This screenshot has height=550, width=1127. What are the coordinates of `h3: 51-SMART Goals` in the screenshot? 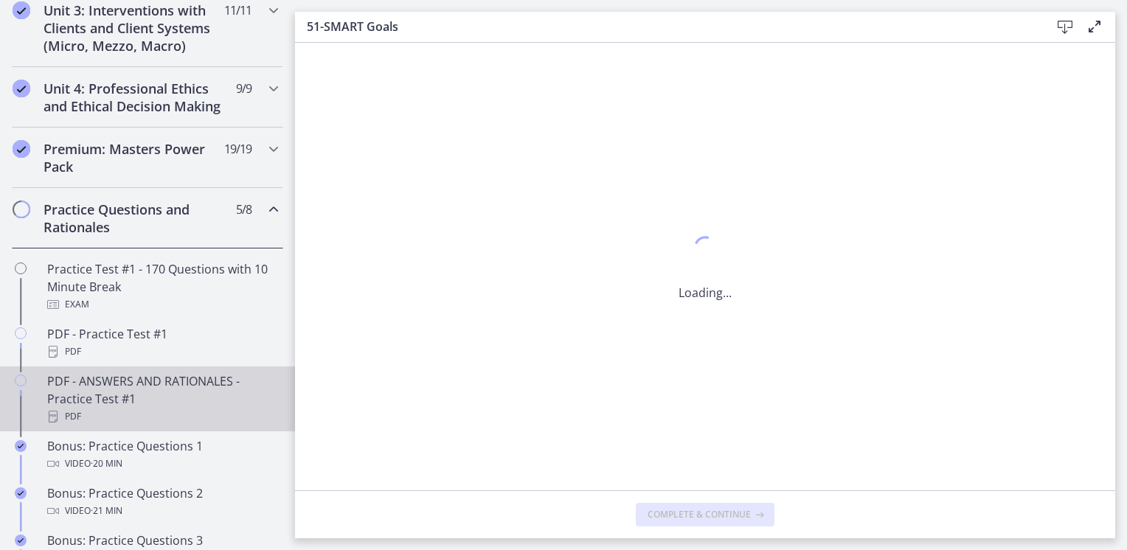 It's located at (666, 27).